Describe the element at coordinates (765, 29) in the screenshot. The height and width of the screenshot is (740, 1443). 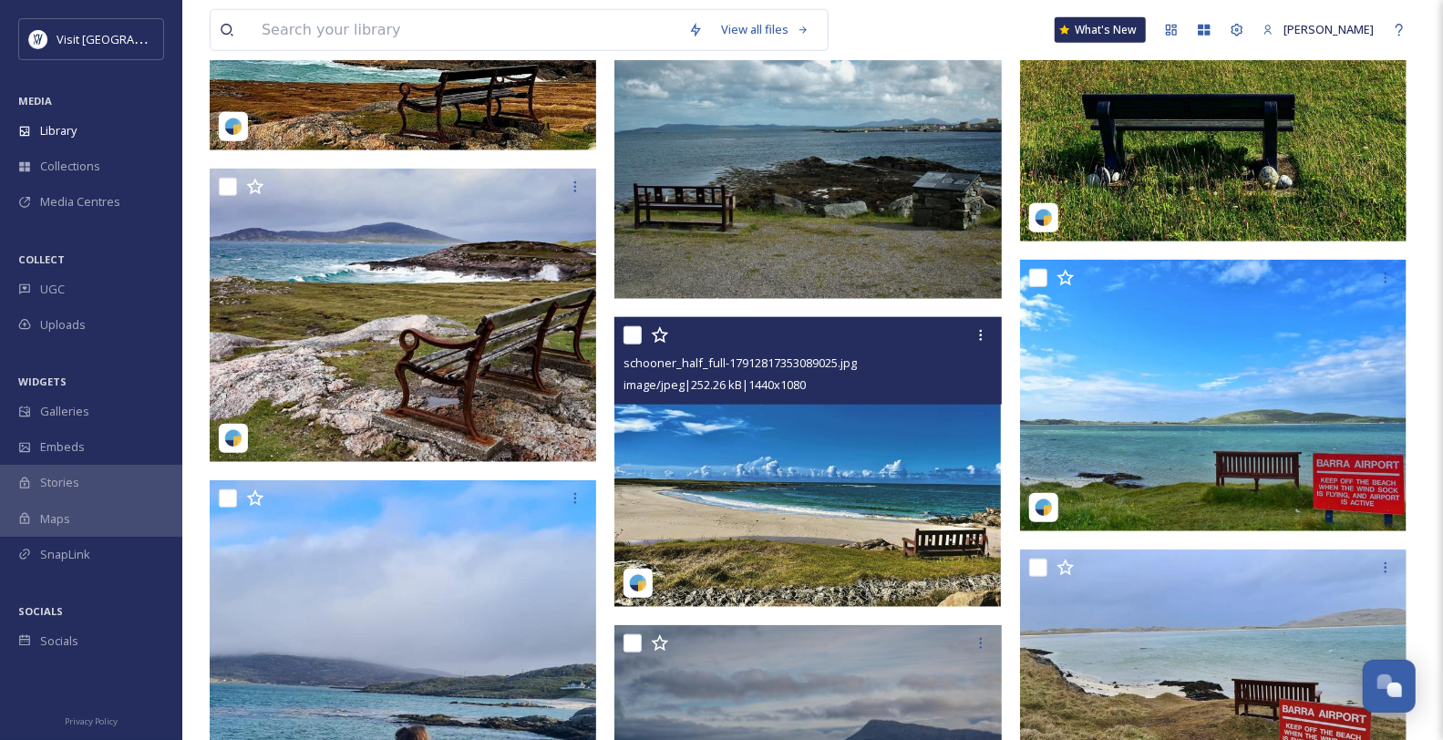
I see `div: View all files` at that location.